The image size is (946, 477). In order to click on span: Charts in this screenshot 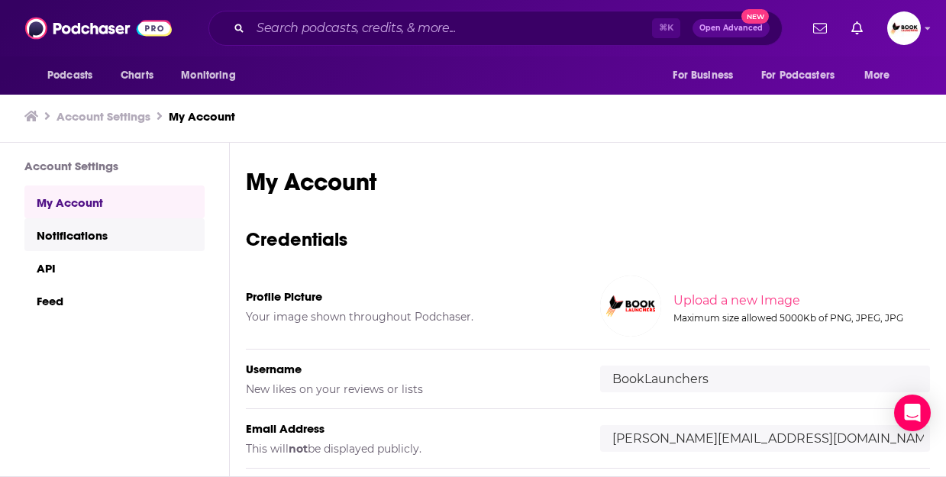, I will do `click(137, 76)`.